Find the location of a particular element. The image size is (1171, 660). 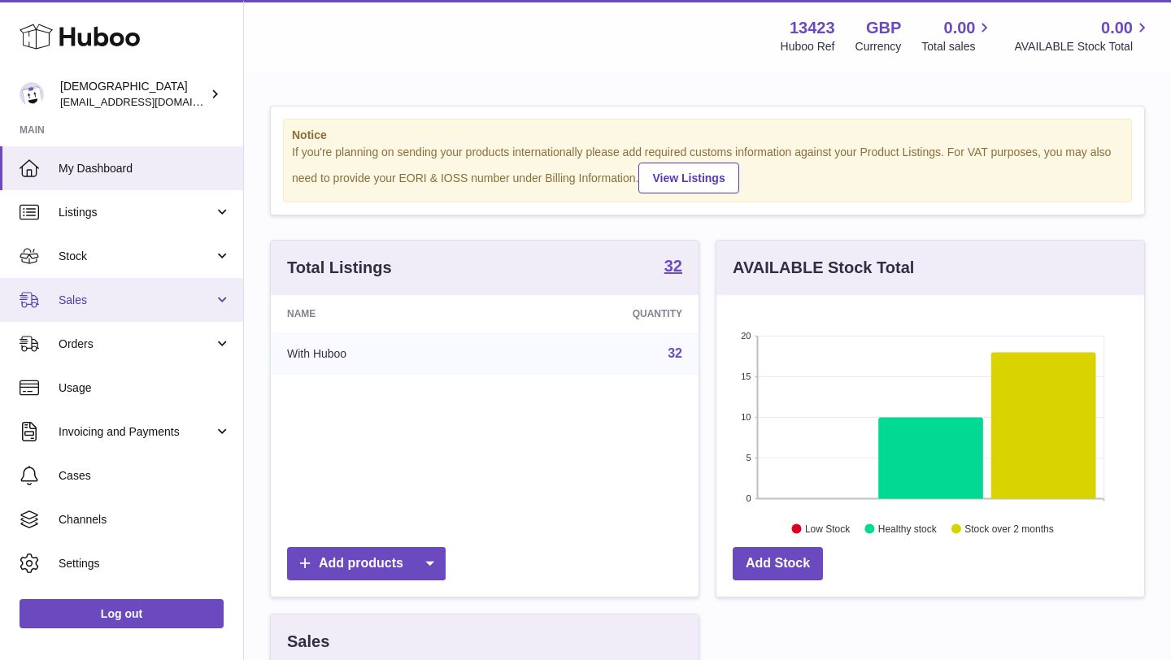

div: Huboo Ref is located at coordinates (807, 46).